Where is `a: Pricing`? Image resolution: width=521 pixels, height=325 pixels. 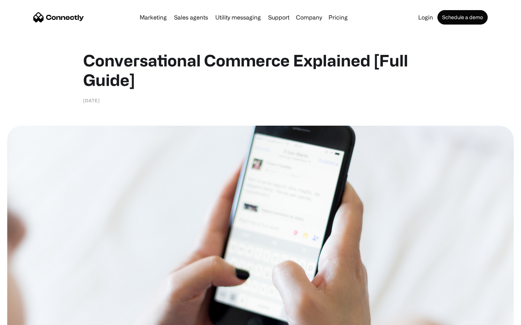 a: Pricing is located at coordinates (338, 17).